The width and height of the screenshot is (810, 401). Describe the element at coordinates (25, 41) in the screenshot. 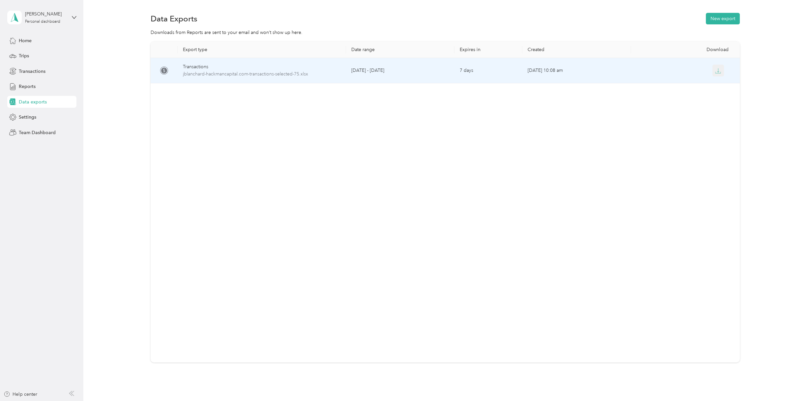

I see `span: Home` at that location.